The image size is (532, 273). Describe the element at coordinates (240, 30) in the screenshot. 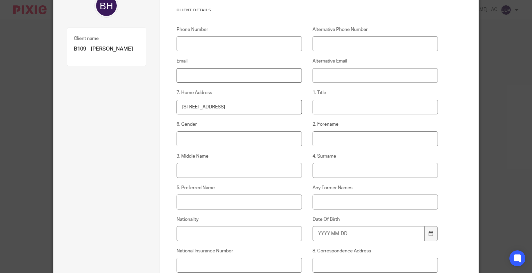

I see `label: Phone Number` at that location.